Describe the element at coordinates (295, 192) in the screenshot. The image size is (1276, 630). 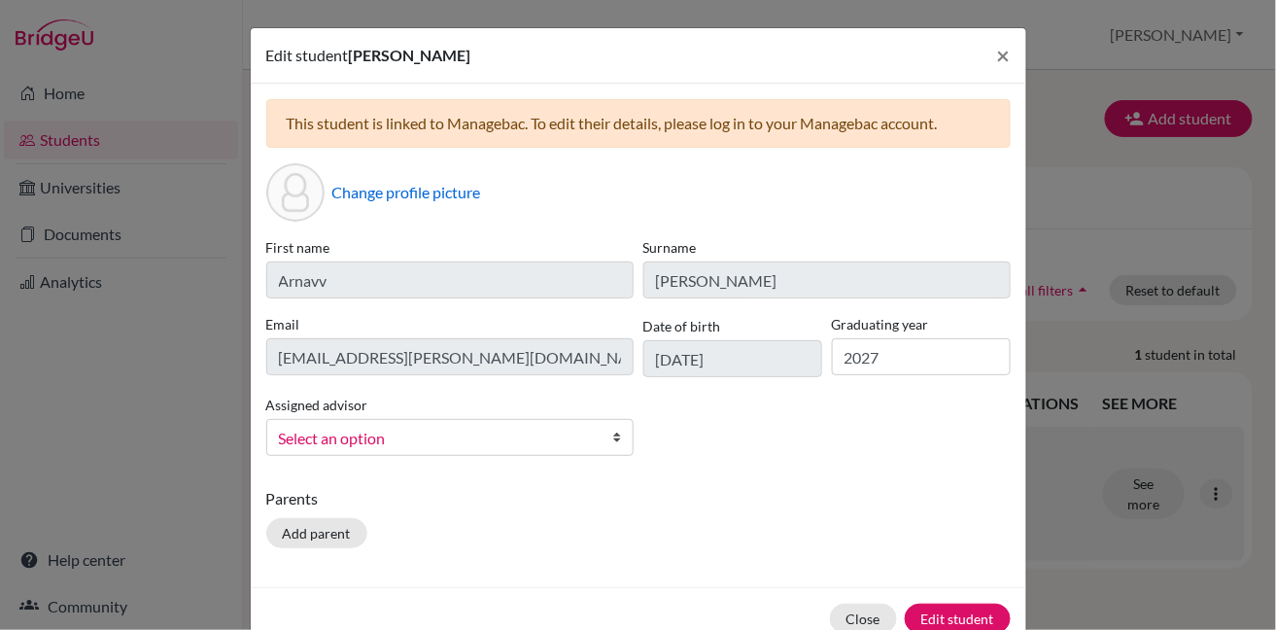
I see `div: Profile picture` at that location.